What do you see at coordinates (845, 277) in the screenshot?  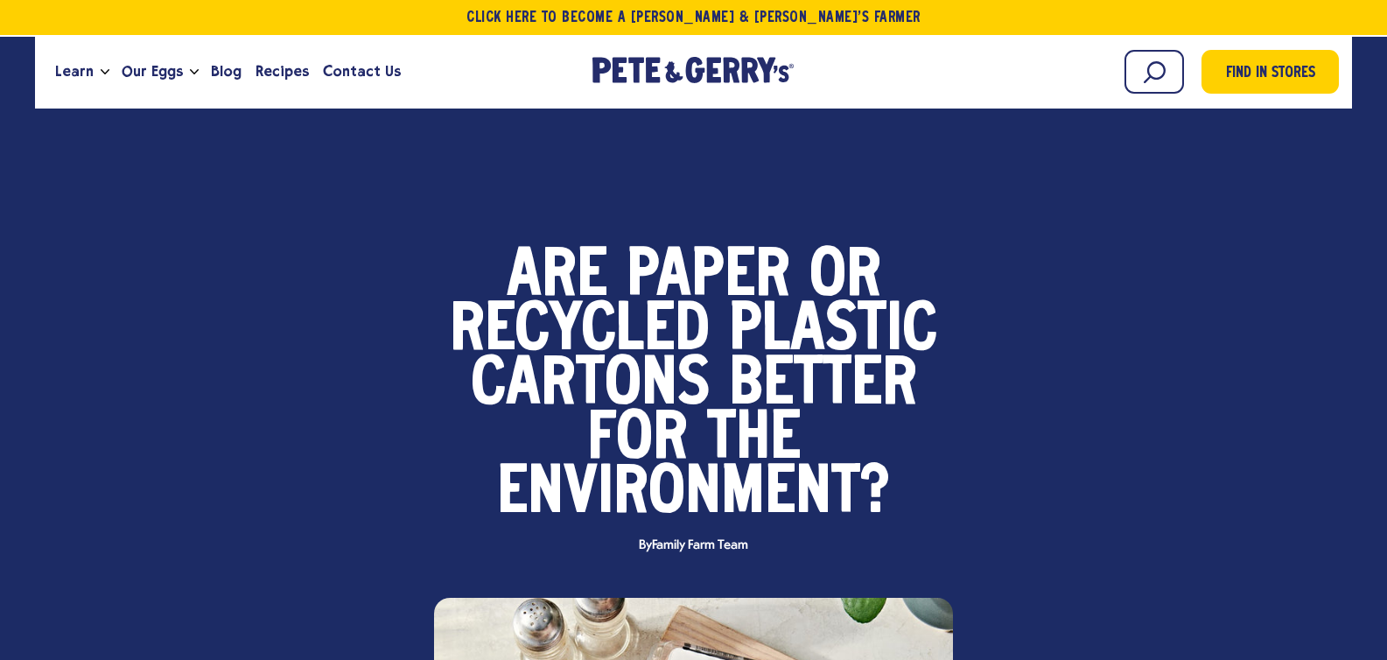 I see `span: or` at bounding box center [845, 277].